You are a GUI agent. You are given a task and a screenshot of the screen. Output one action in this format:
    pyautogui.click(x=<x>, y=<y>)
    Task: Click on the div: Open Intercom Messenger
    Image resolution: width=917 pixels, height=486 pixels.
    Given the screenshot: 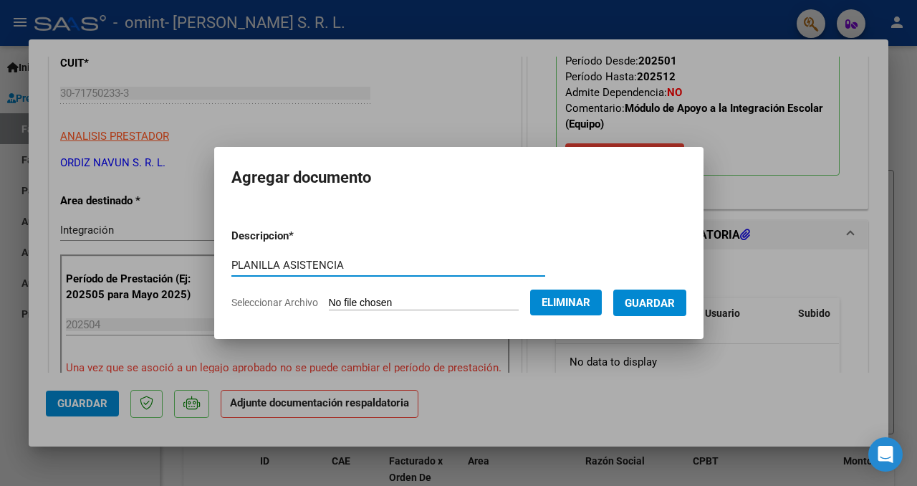 What is the action you would take?
    pyautogui.click(x=885, y=454)
    